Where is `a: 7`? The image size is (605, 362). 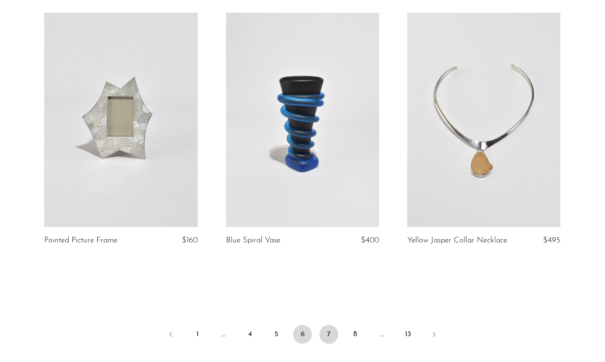
a: 7 is located at coordinates (329, 335).